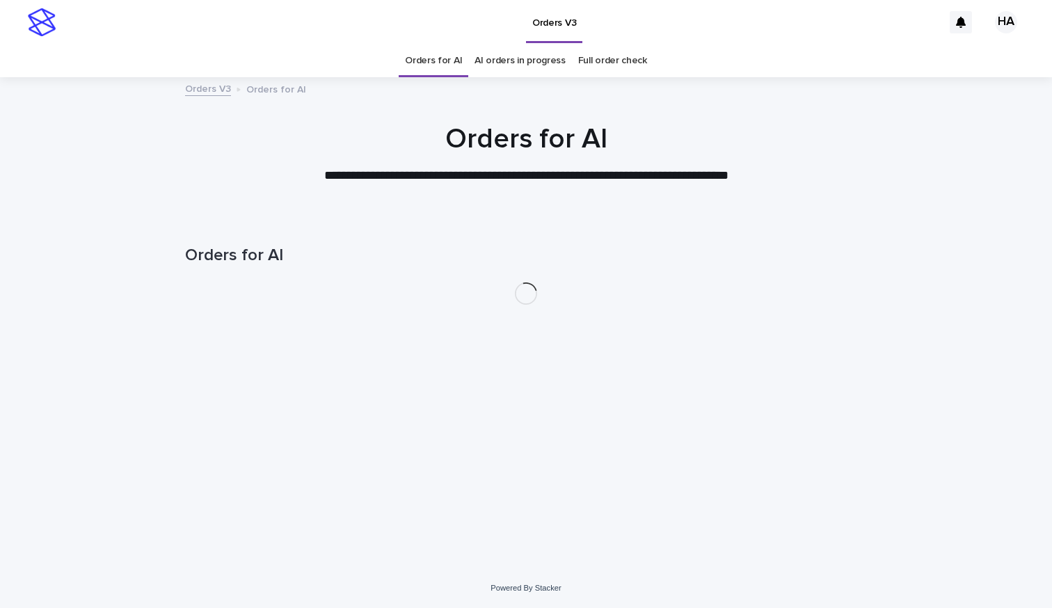 This screenshot has height=608, width=1052. Describe the element at coordinates (434, 61) in the screenshot. I see `a: Orders for AI` at that location.